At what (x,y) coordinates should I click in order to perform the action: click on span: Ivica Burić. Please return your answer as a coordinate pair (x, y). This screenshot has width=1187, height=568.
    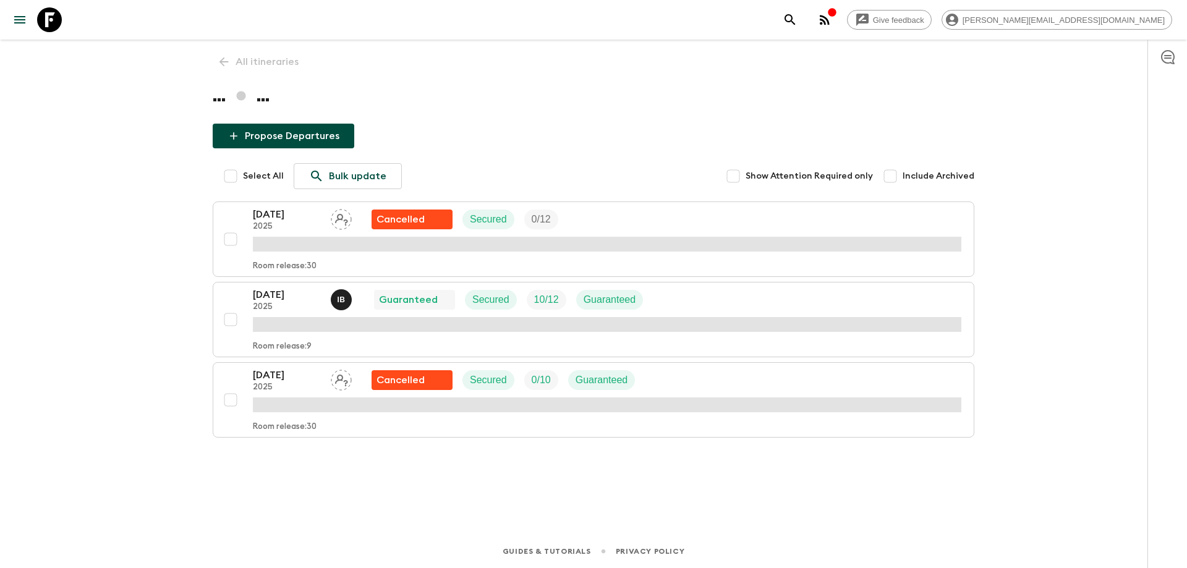
    Looking at the image, I should click on (343, 298).